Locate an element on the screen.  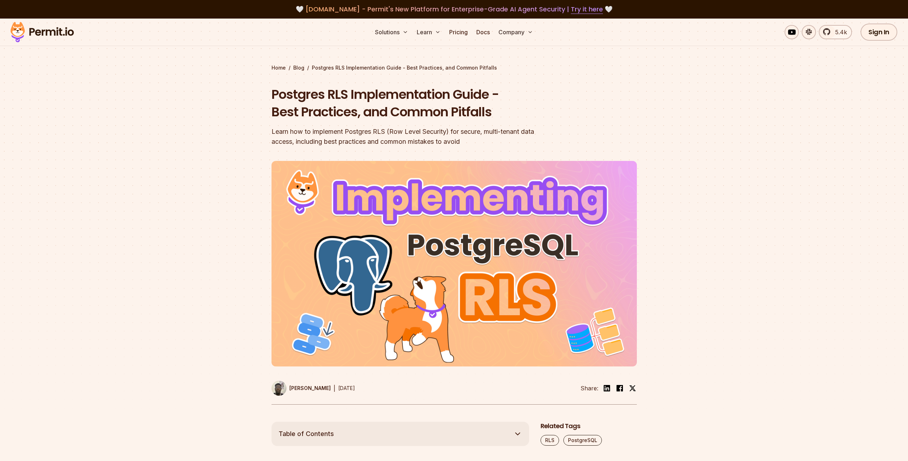
button: linkedin is located at coordinates (607, 388).